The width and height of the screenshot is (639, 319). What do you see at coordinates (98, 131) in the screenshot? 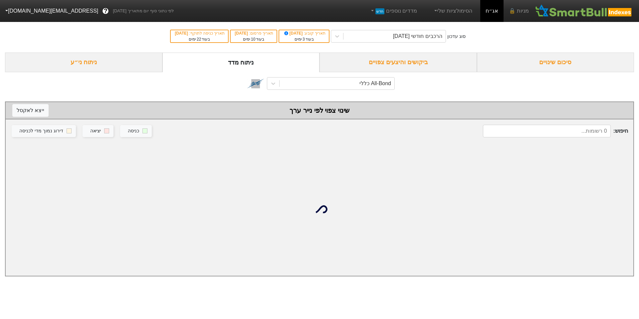
I see `button: יציאה` at bounding box center [98, 131].